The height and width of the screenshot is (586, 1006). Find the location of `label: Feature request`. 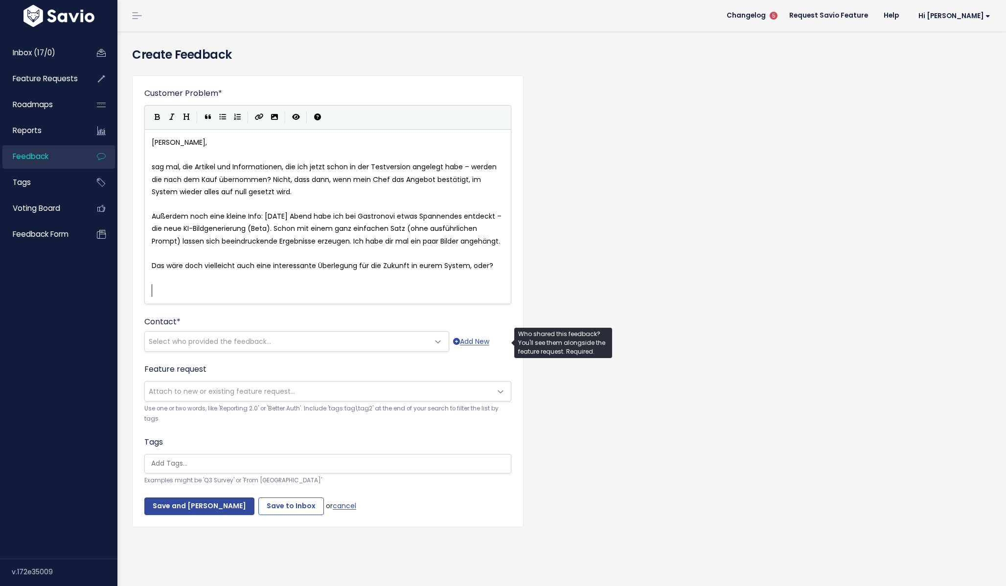

label: Feature request is located at coordinates (175, 369).